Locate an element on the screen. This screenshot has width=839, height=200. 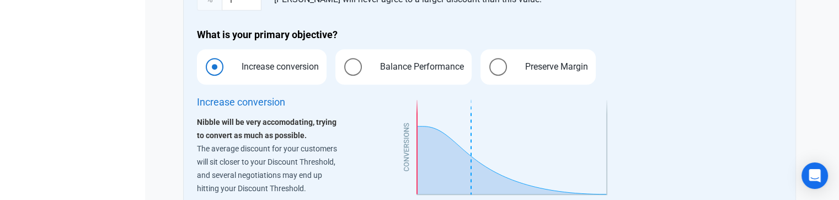
span: Increase conversion is located at coordinates (277, 67).